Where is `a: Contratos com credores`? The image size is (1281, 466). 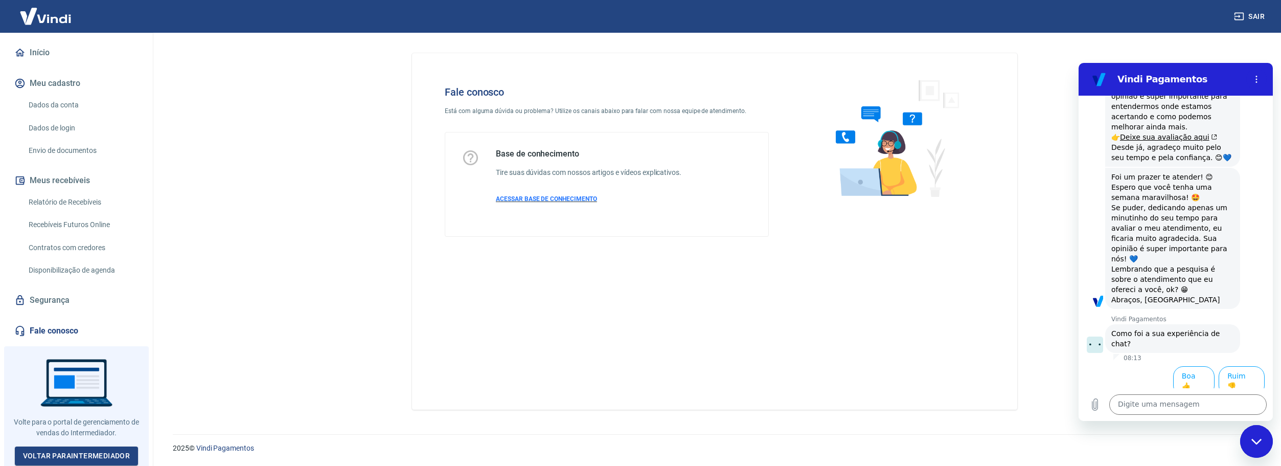 a: Contratos com credores is located at coordinates (82, 247).